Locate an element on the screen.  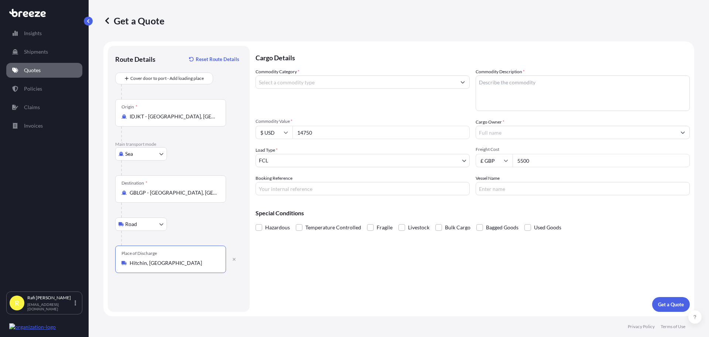
label: Commodity Description is located at coordinates (500, 72).